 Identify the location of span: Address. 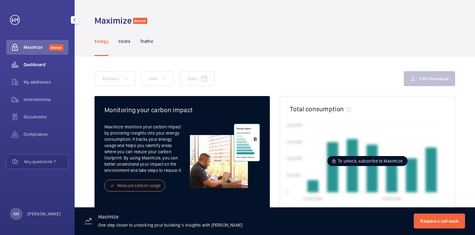
(110, 79).